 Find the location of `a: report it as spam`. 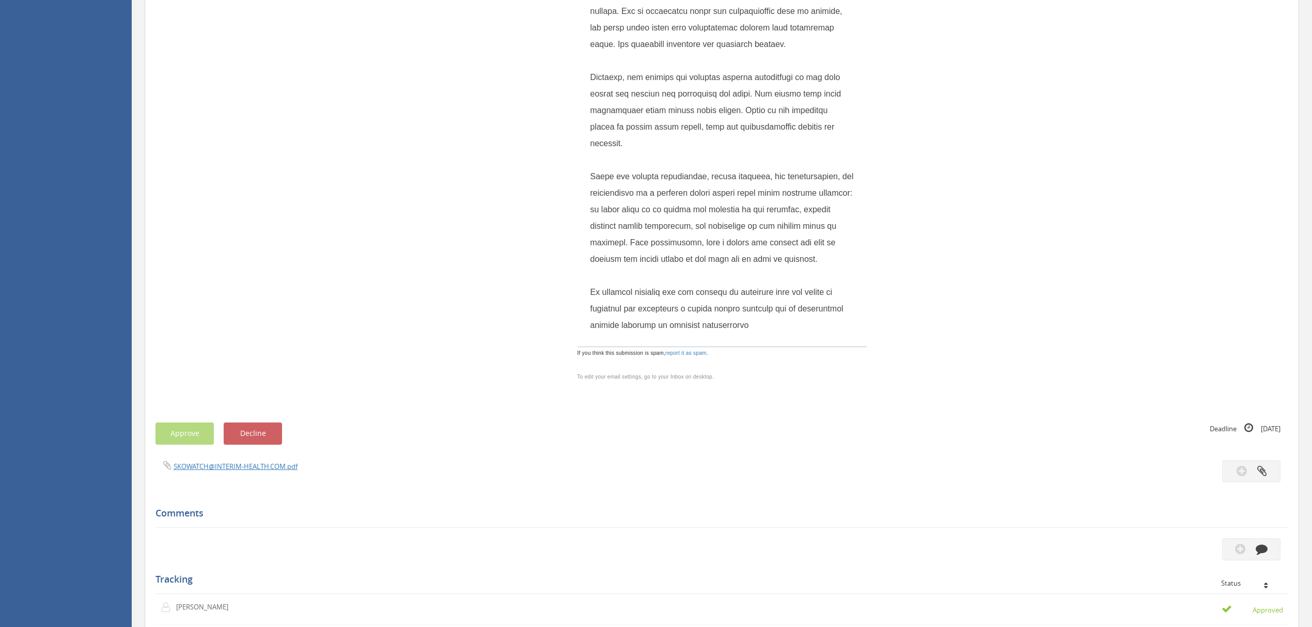

a: report it as spam is located at coordinates (686, 353).